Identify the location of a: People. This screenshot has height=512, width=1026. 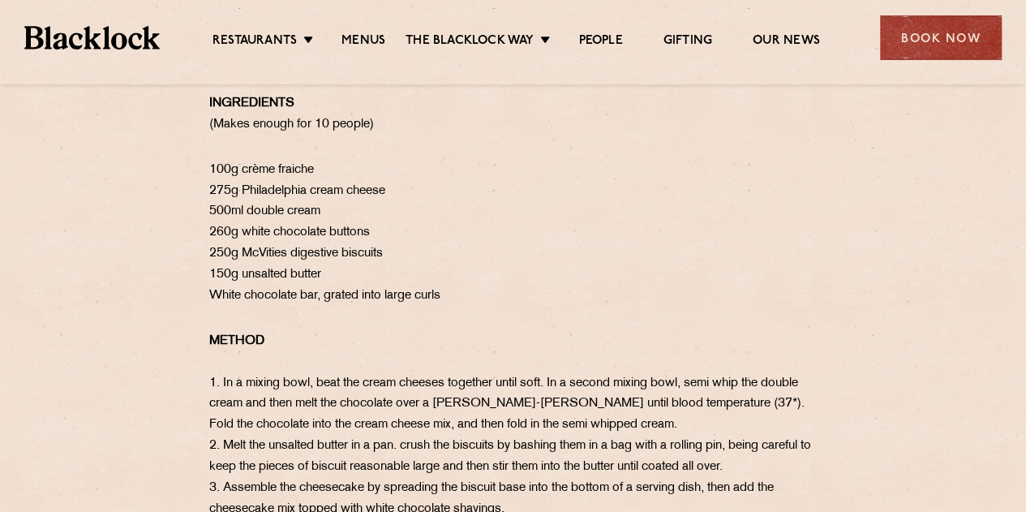
(600, 42).